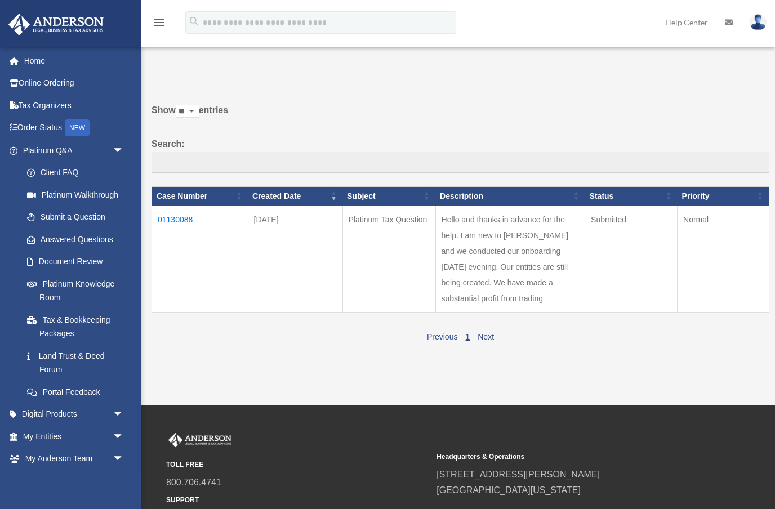  What do you see at coordinates (460, 163) in the screenshot?
I see `input: Search:` at bounding box center [460, 163].